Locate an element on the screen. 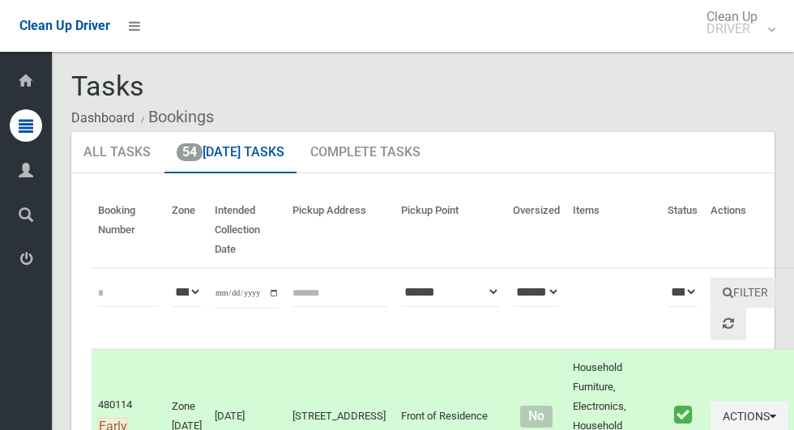 The height and width of the screenshot is (430, 794). span: Clean Up is located at coordinates (735, 23).